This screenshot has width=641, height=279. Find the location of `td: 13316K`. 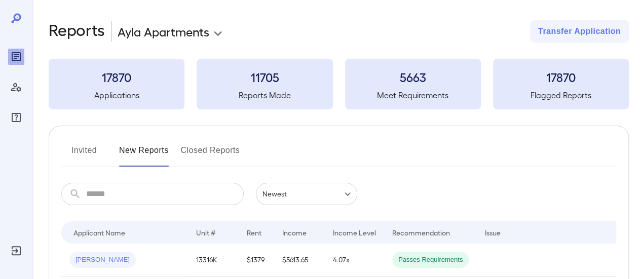

td: 13316K is located at coordinates (213, 260).